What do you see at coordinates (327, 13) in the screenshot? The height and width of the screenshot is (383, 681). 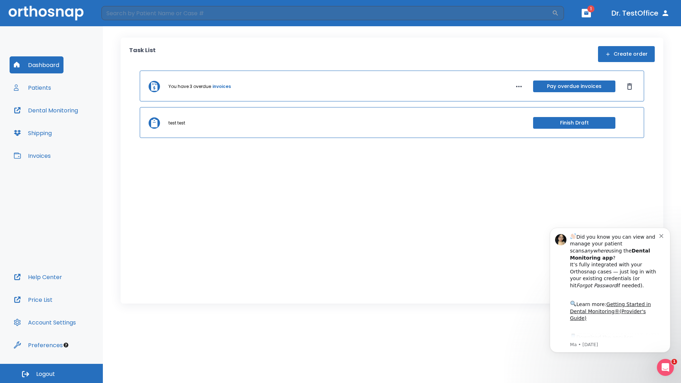 I see `input: Search by Patient Name or Case #` at bounding box center [327, 13].